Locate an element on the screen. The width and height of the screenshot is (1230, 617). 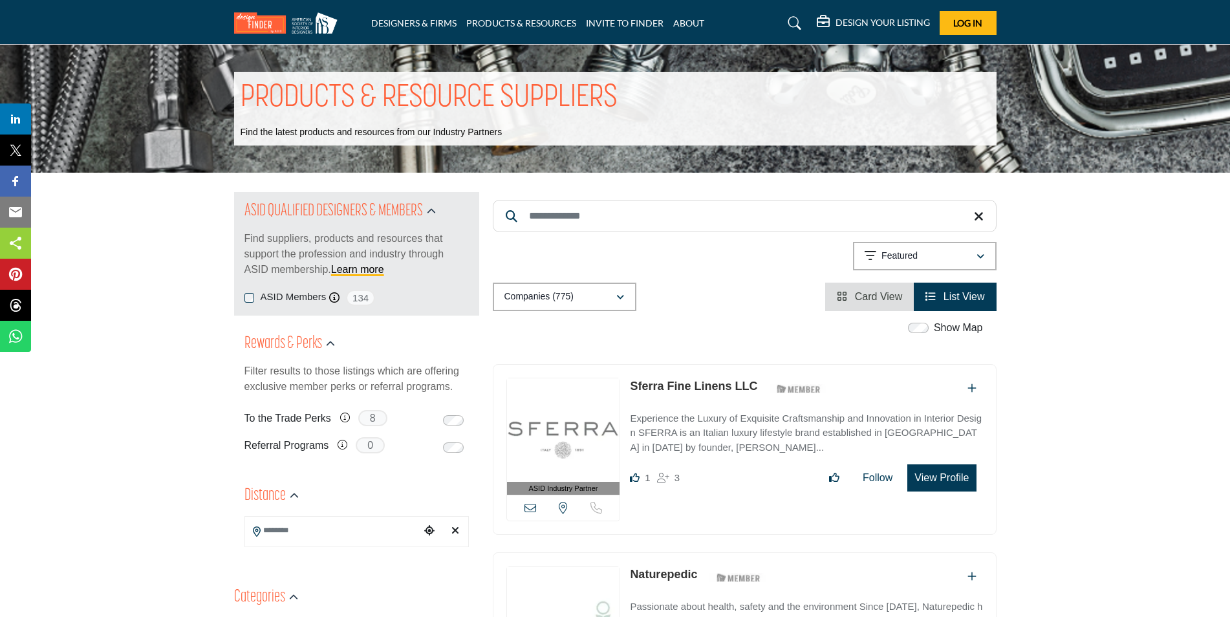
label: ASID Members is located at coordinates (294, 297).